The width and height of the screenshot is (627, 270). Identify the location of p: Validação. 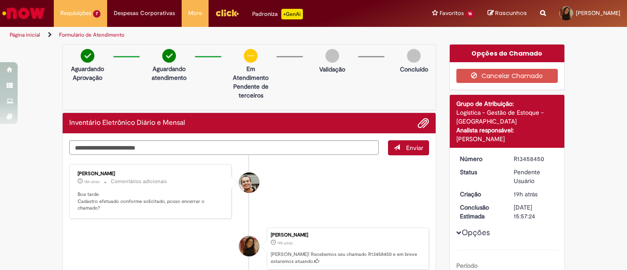
(332, 69).